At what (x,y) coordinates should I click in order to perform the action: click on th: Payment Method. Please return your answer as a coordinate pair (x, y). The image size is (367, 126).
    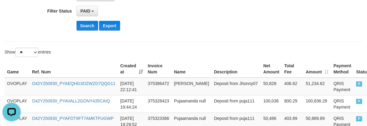
    Looking at the image, I should click on (343, 69).